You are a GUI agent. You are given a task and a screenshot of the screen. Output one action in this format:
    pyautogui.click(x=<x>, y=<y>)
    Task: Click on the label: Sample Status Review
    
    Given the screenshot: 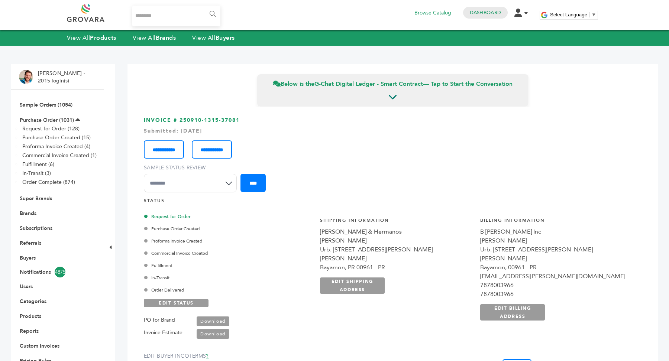 What is the action you would take?
    pyautogui.click(x=192, y=168)
    